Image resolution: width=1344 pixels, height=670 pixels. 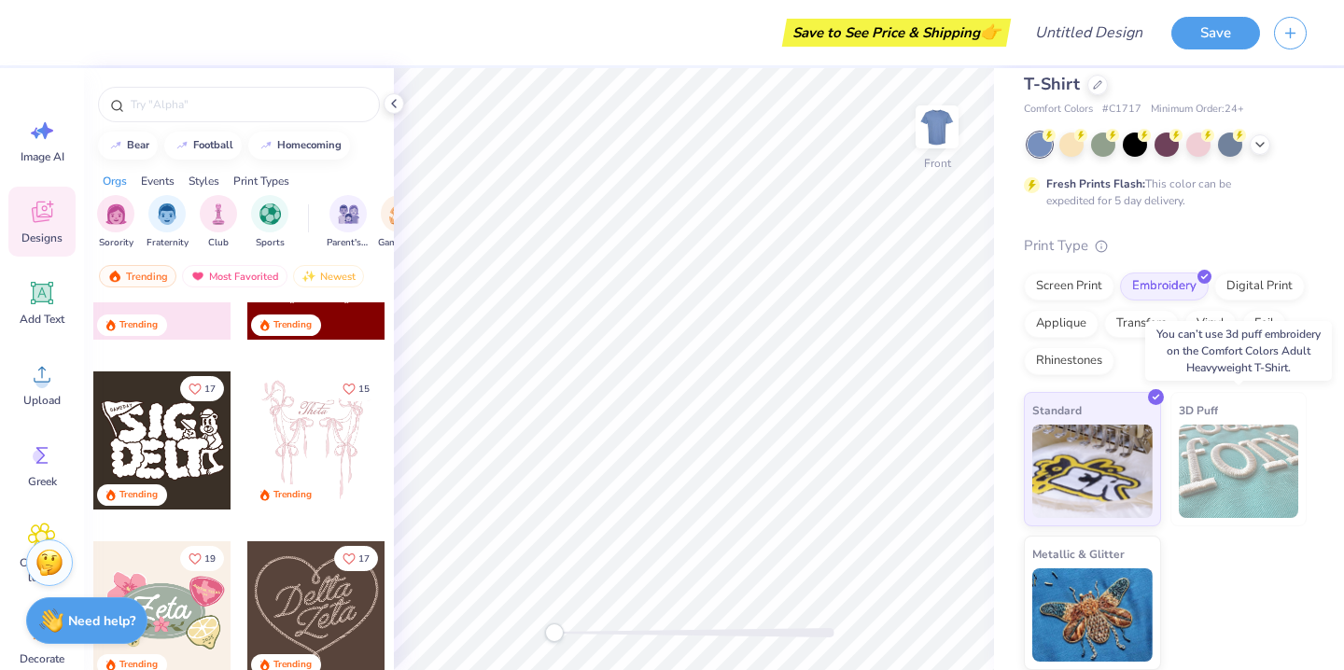 I want to click on div: Print Types, so click(x=261, y=181).